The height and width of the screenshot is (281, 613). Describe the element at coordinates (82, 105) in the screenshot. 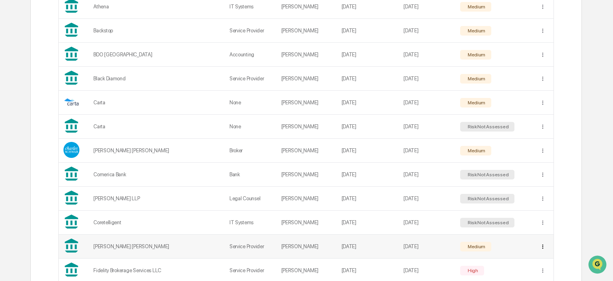

I see `span: Attestations` at that location.